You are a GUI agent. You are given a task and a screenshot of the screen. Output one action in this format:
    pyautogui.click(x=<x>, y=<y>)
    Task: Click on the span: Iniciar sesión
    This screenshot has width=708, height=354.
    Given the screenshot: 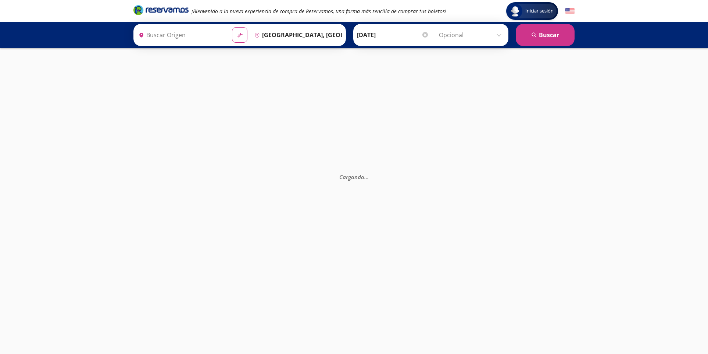 What is the action you would take?
    pyautogui.click(x=539, y=11)
    